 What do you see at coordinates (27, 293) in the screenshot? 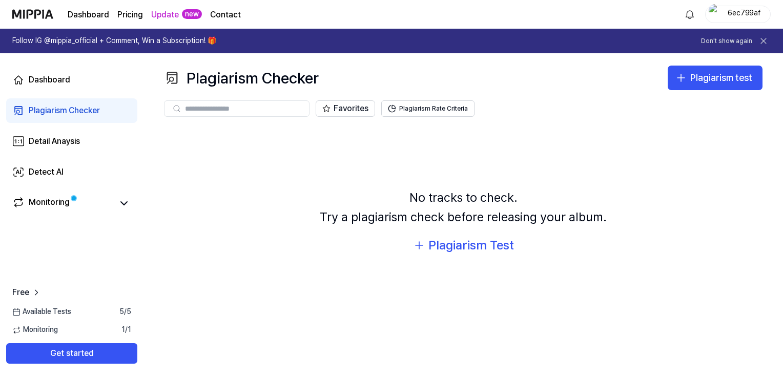
I see `a: Free` at bounding box center [27, 293].